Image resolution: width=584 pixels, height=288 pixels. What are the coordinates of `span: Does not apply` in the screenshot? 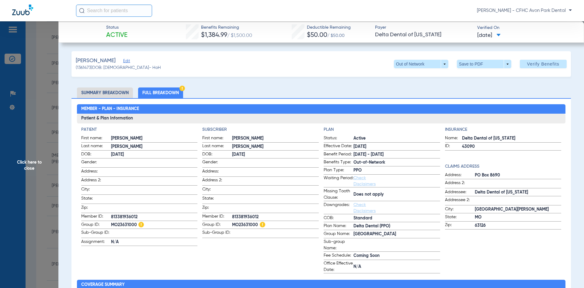 It's located at (397, 194).